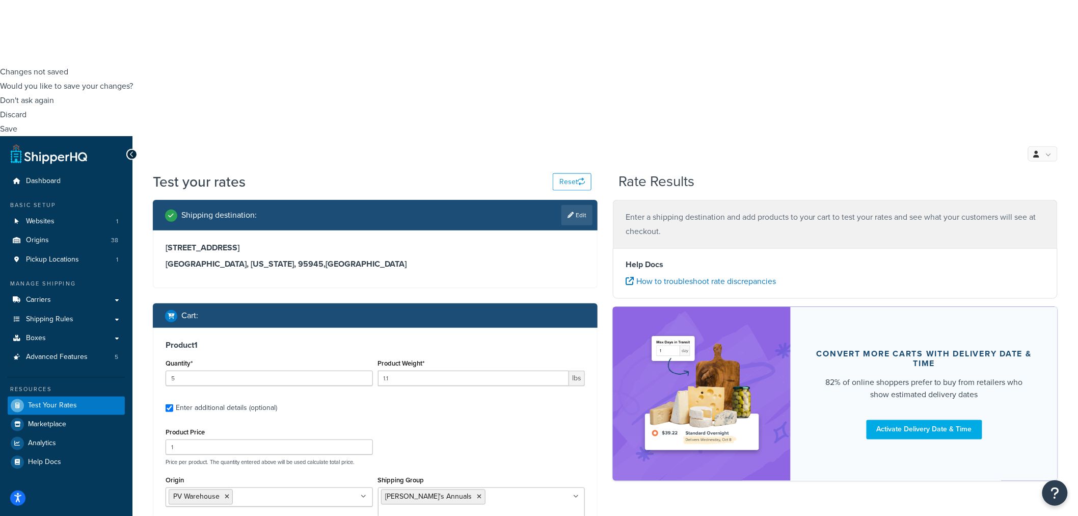 This screenshot has width=1078, height=516. Describe the element at coordinates (269, 378) in the screenshot. I see `input: 0.0` at that location.